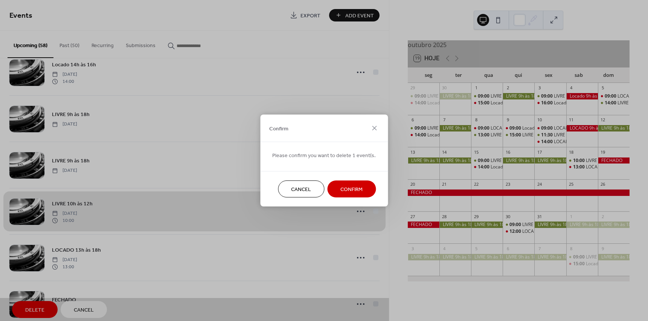  I want to click on span: Cancel, so click(301, 189).